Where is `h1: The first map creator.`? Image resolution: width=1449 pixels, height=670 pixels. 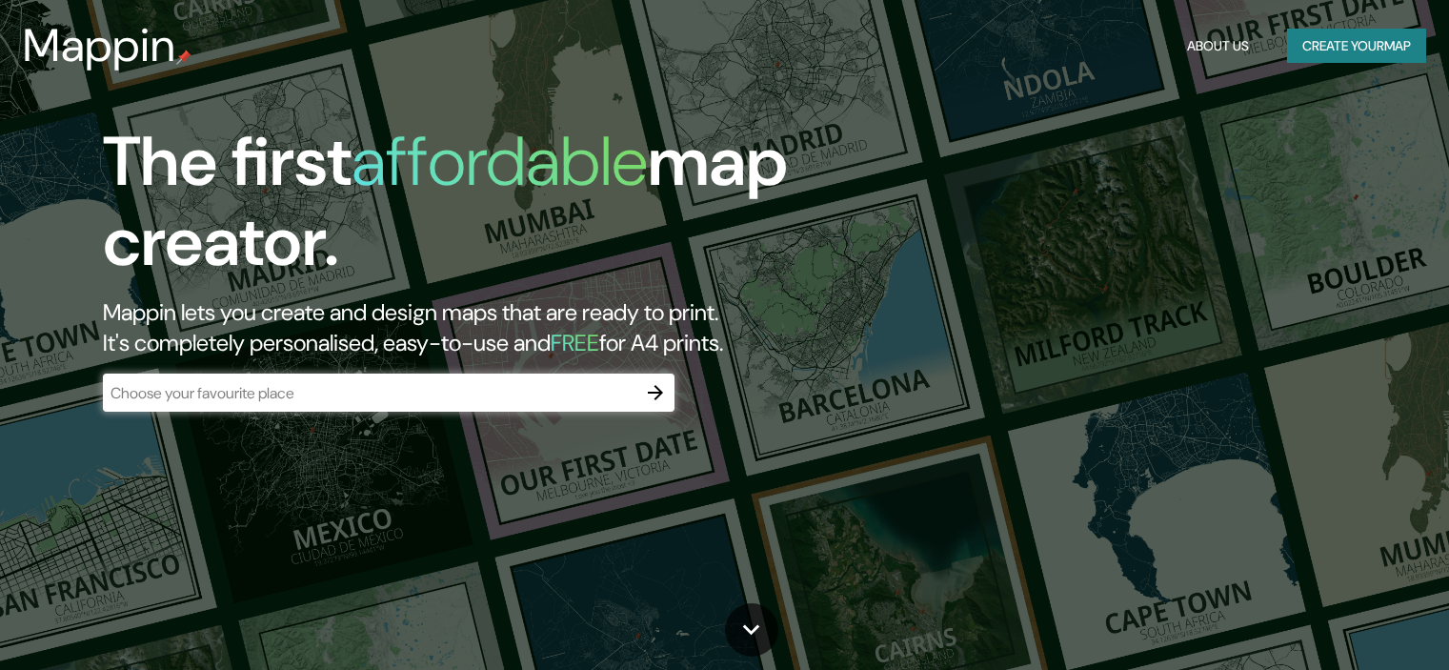 h1: The first map creator. is located at coordinates (465, 210).